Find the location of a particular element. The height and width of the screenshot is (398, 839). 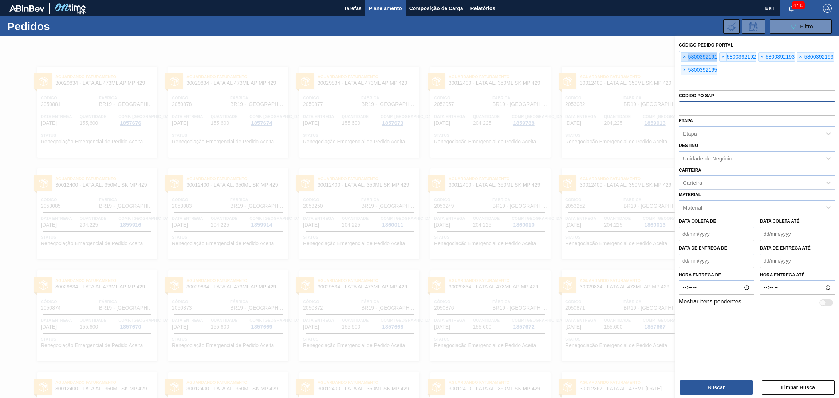

label: Data coleta até is located at coordinates (779, 221).